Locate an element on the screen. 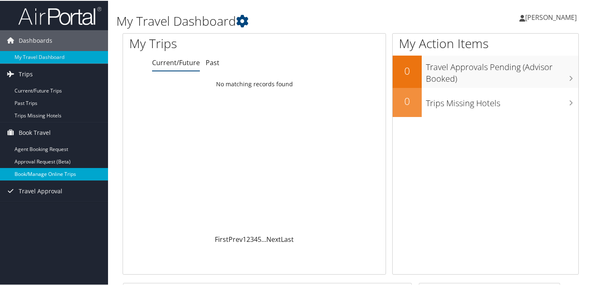  a: 5 is located at coordinates (259, 239).